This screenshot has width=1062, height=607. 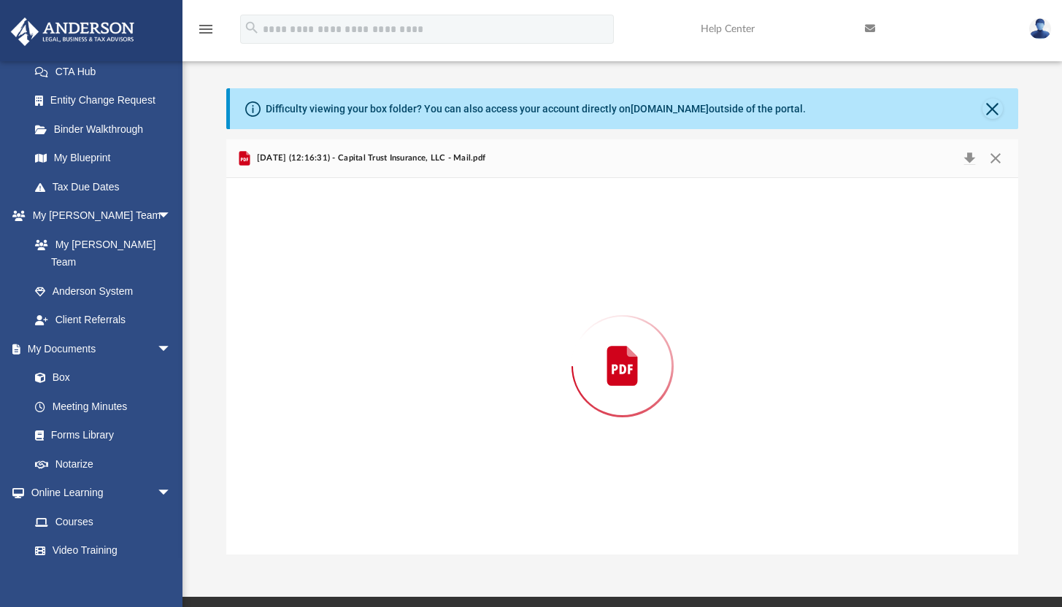 I want to click on a: Video Training, so click(x=99, y=551).